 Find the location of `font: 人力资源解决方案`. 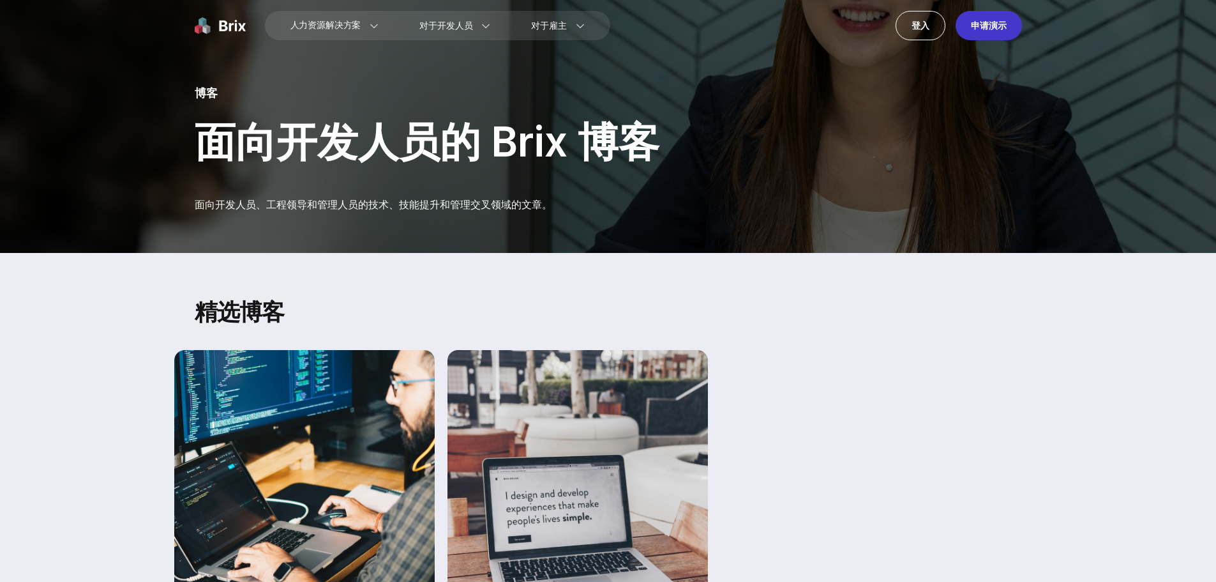

font: 人力资源解决方案 is located at coordinates (326, 25).